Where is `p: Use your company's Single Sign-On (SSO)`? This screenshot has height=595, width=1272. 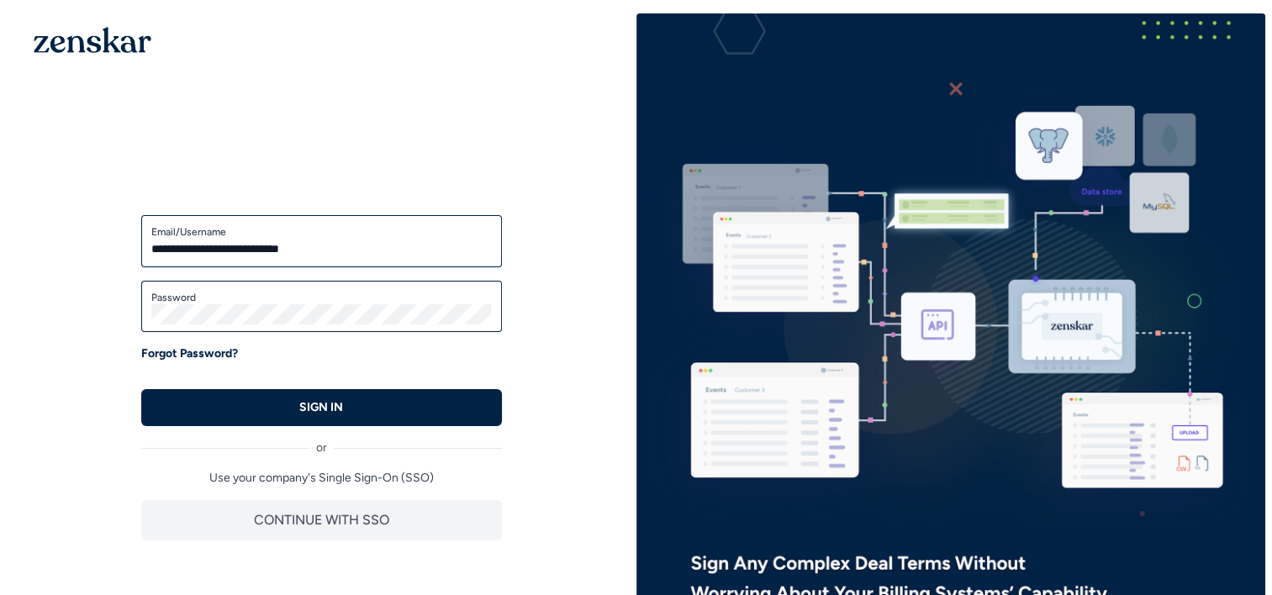
p: Use your company's Single Sign-On (SSO) is located at coordinates (321, 478).